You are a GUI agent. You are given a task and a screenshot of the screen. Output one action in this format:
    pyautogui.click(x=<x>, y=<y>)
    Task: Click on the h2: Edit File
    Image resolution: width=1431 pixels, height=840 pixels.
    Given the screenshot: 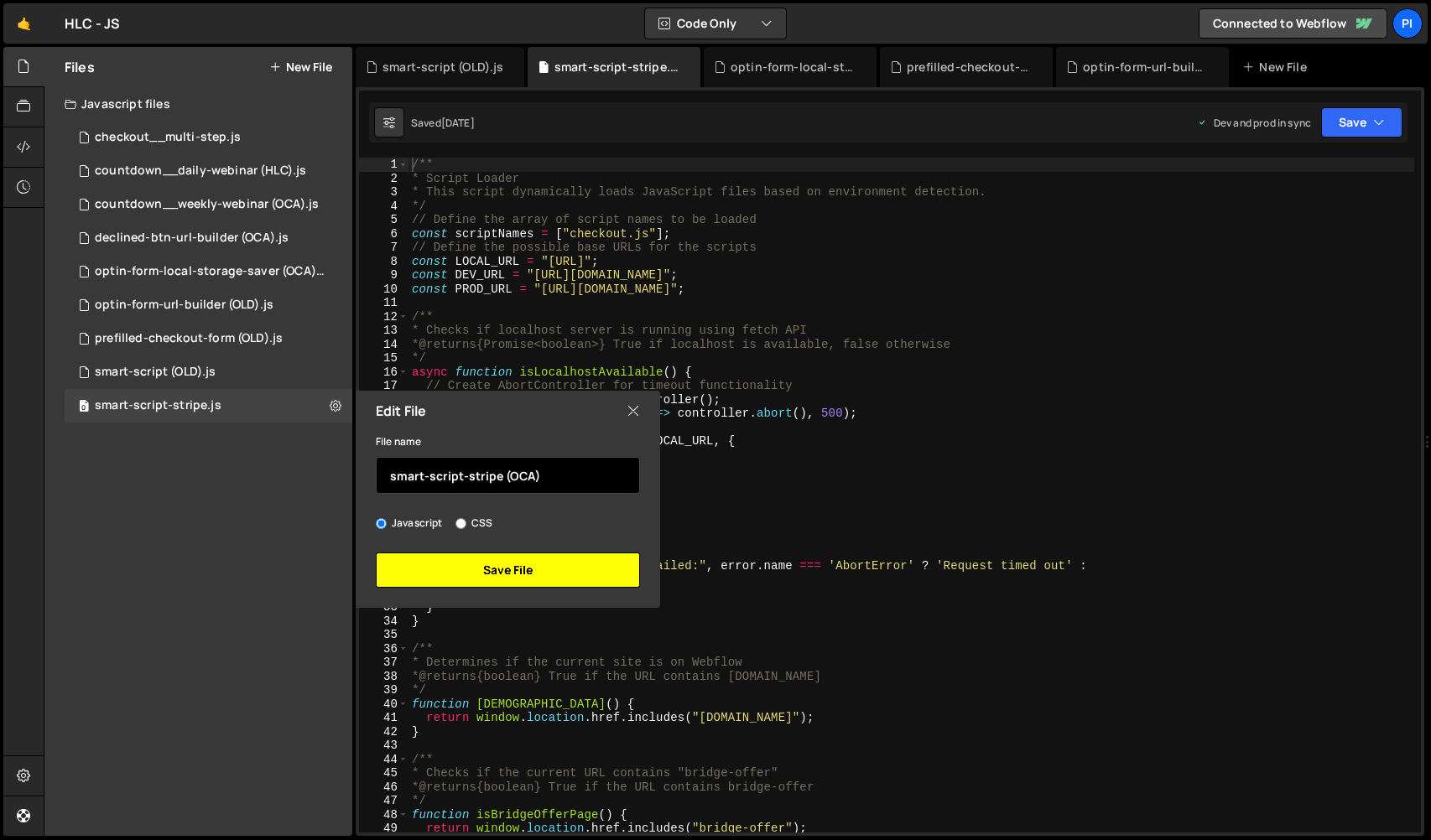 What is the action you would take?
    pyautogui.click(x=401, y=410)
    